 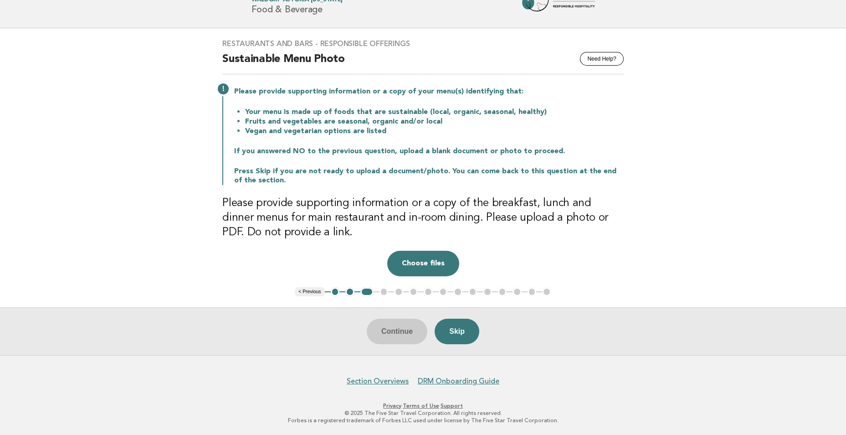 What do you see at coordinates (378, 381) in the screenshot?
I see `a: Section Overviews` at bounding box center [378, 381].